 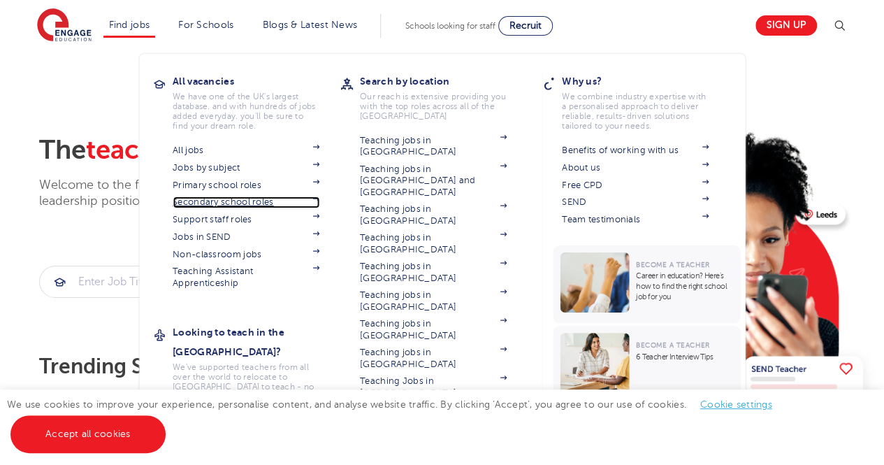 What do you see at coordinates (396, 419) in the screenshot?
I see `span: We use cookies to improve your experience, personalise content, and analyse website traffic. By c...` at bounding box center [396, 419].